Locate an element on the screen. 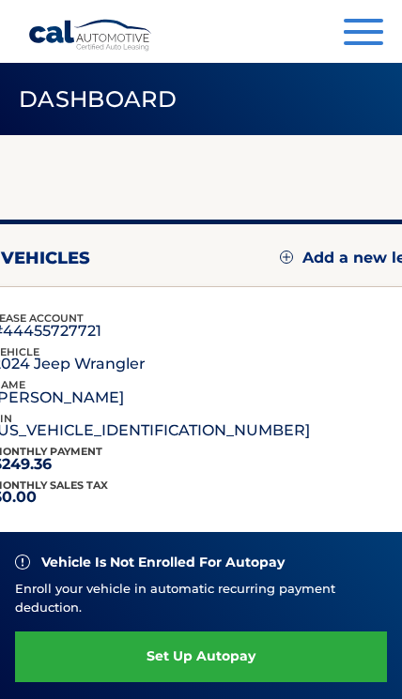 The width and height of the screenshot is (402, 699). button: Menu is located at coordinates (363, 34).